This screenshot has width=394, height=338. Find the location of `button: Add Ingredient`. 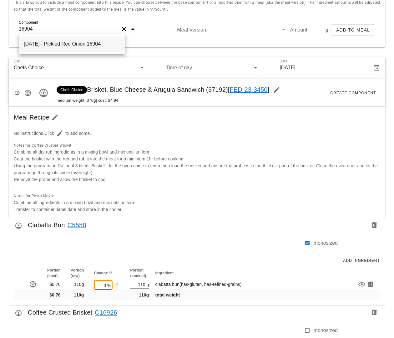

button: Add Ingredient is located at coordinates (361, 261).